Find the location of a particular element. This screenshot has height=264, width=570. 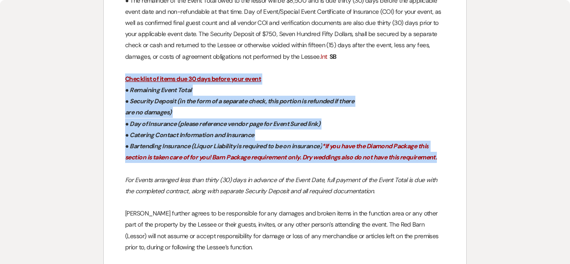

em: For Events arranged less than thirty (30) days in advance of the Event Date, full payment of the ... is located at coordinates (282, 185).